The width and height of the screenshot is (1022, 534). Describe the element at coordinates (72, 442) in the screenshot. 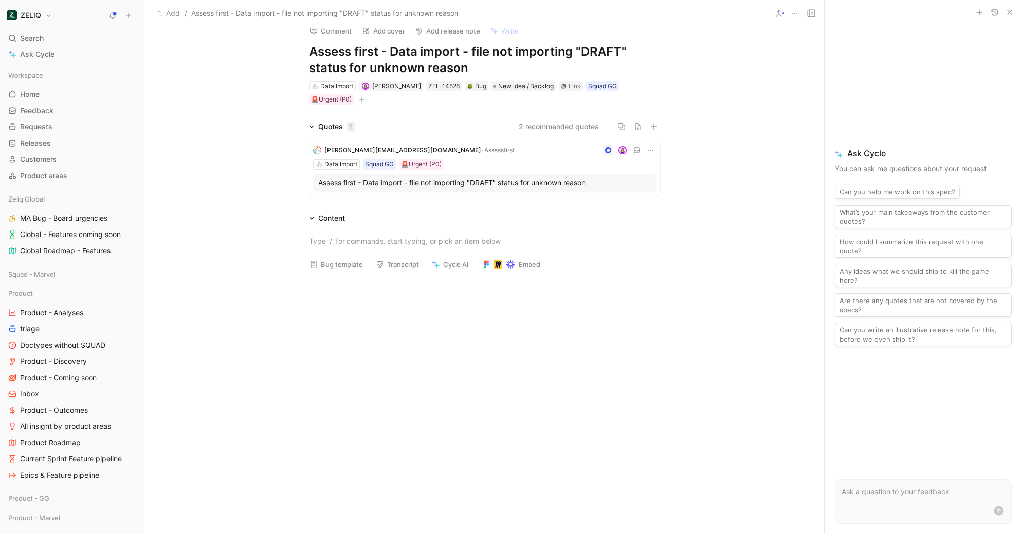

I see `a: Product Roadmap` at that location.